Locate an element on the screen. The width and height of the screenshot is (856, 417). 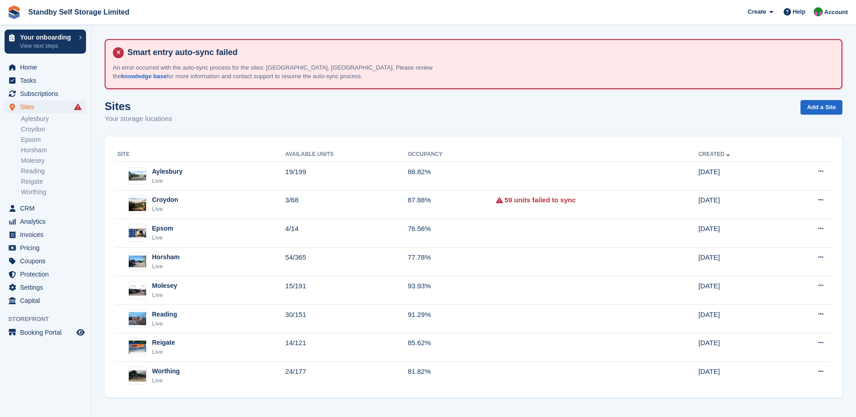
td: 19/199 is located at coordinates (346, 176).